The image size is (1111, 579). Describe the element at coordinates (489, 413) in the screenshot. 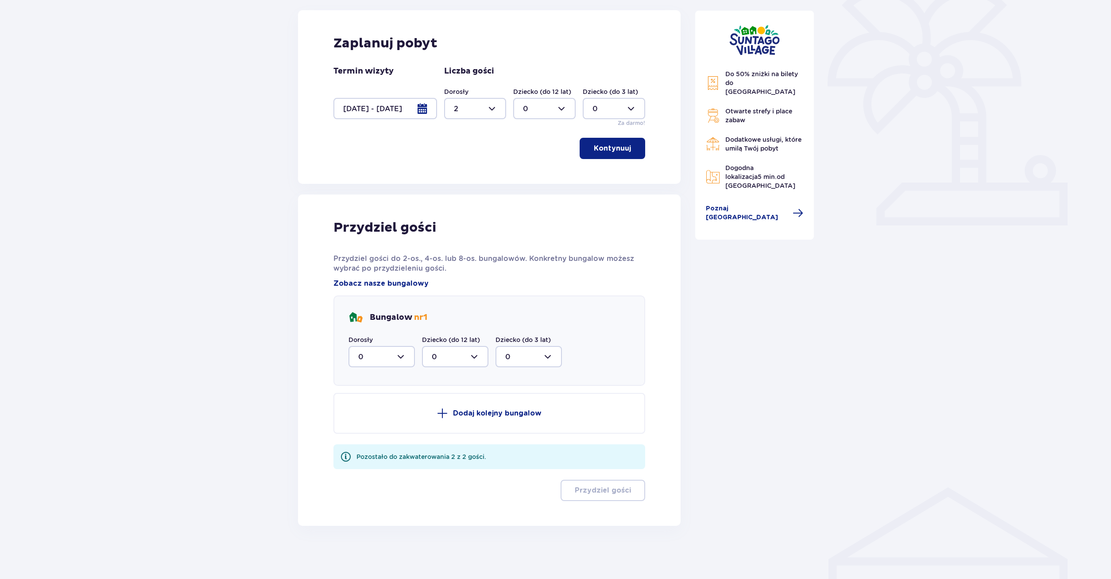

I see `button: Dodaj kolejny bungalow` at that location.